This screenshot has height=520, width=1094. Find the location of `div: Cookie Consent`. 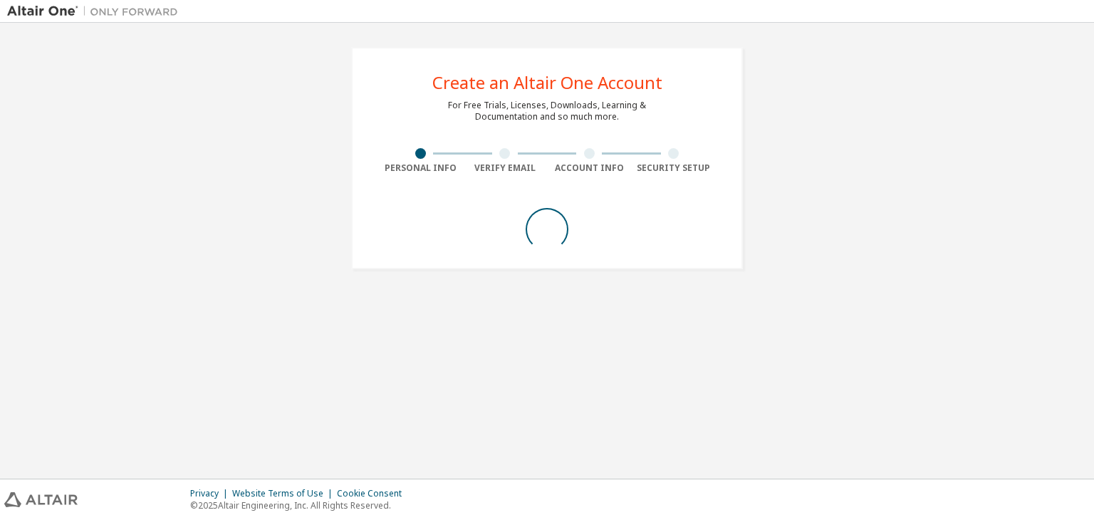

div: Cookie Consent is located at coordinates (373, 494).